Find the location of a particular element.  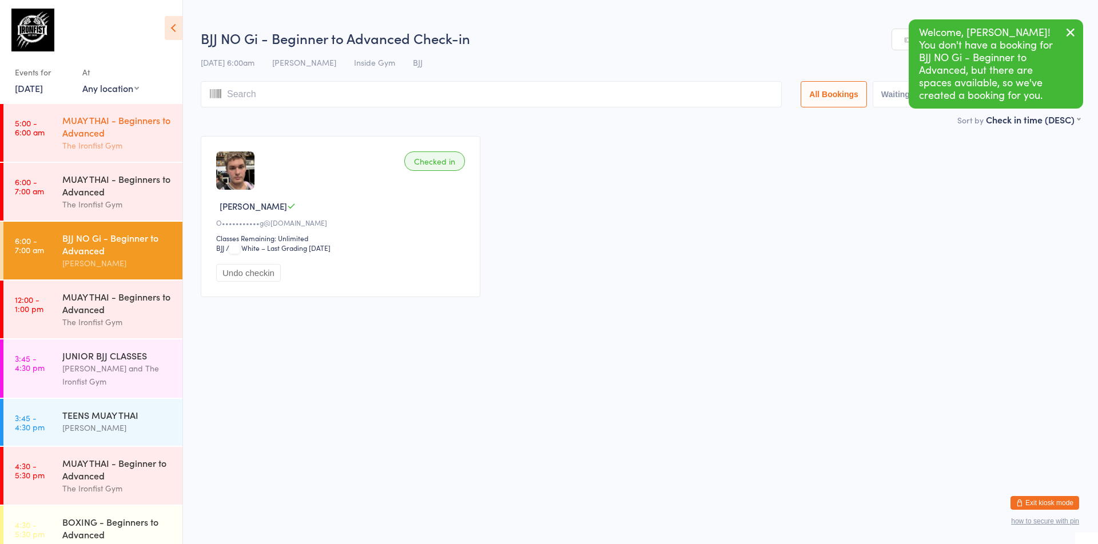

div: TEENS MUAY THAI is located at coordinates (117, 415).